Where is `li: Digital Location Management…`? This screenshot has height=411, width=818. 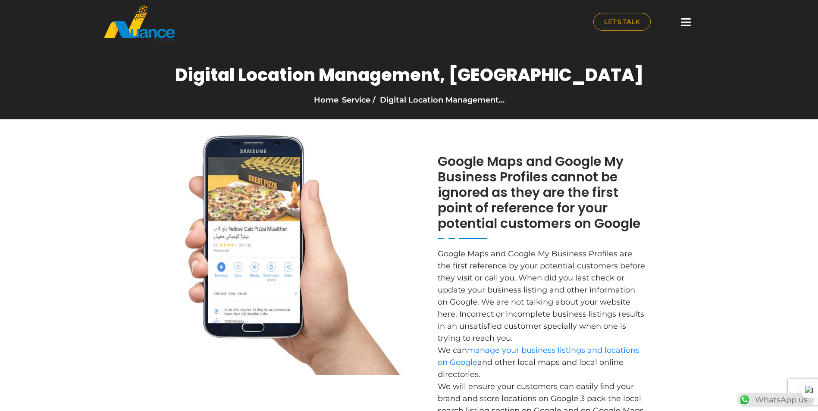 li: Digital Location Management… is located at coordinates (437, 100).